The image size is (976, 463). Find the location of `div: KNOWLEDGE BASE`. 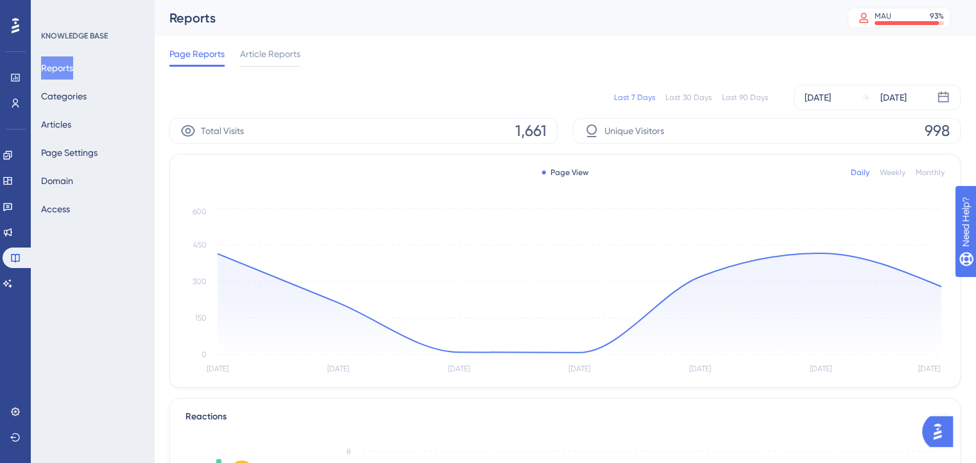

div: KNOWLEDGE BASE is located at coordinates (74, 36).